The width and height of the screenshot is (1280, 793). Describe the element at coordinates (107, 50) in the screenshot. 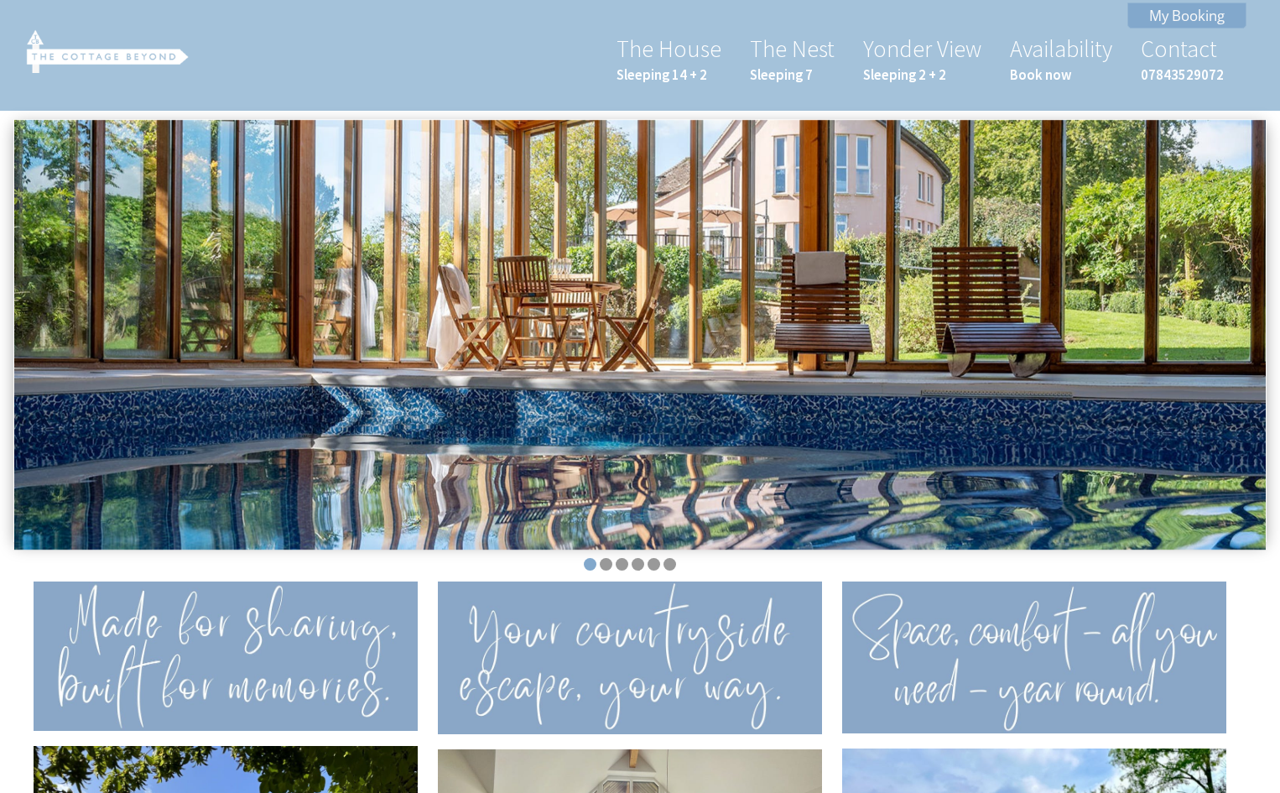

I see `img: The Cottage Beyond` at that location.